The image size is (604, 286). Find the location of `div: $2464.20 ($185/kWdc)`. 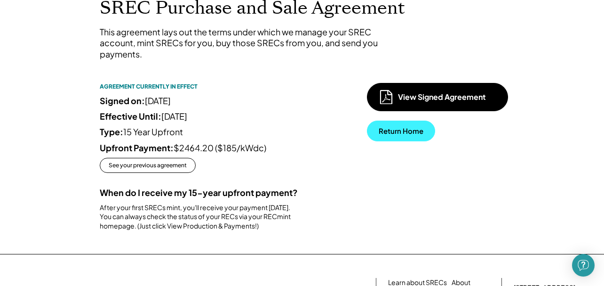

div: $2464.20 ($185/kWdc) is located at coordinates (206, 147).